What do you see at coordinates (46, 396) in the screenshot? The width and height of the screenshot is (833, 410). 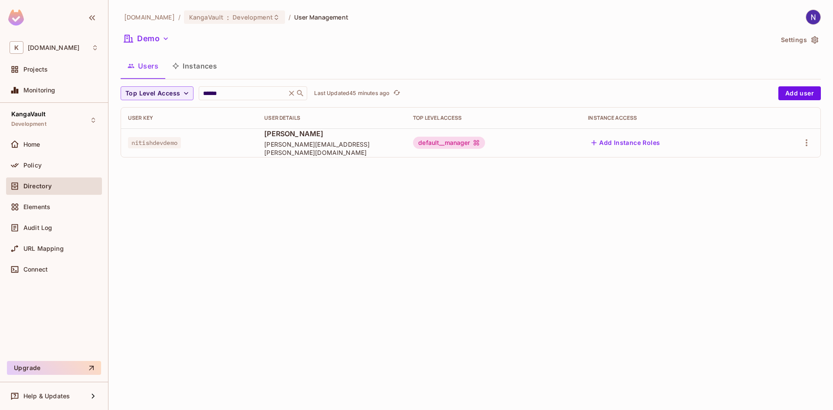 I see `span: Help & Updates` at bounding box center [46, 396].